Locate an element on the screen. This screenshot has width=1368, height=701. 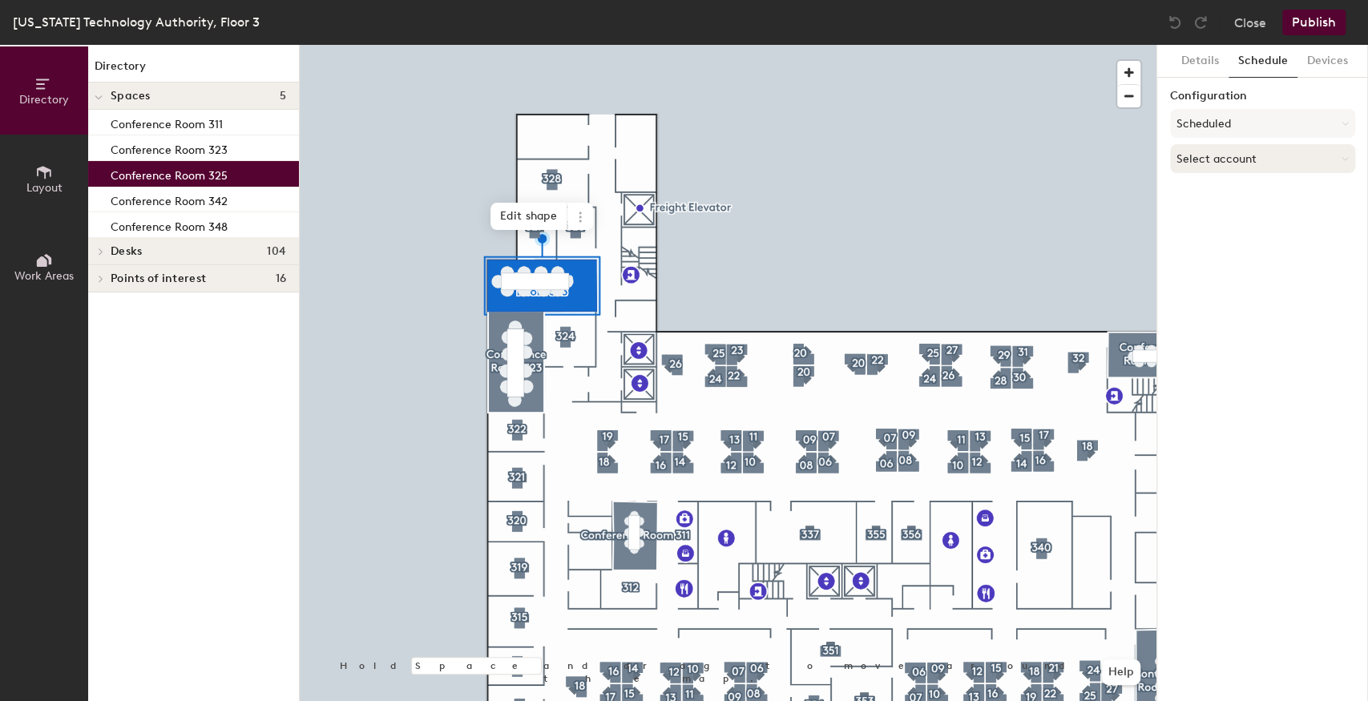
h1: Directory is located at coordinates (193, 70).